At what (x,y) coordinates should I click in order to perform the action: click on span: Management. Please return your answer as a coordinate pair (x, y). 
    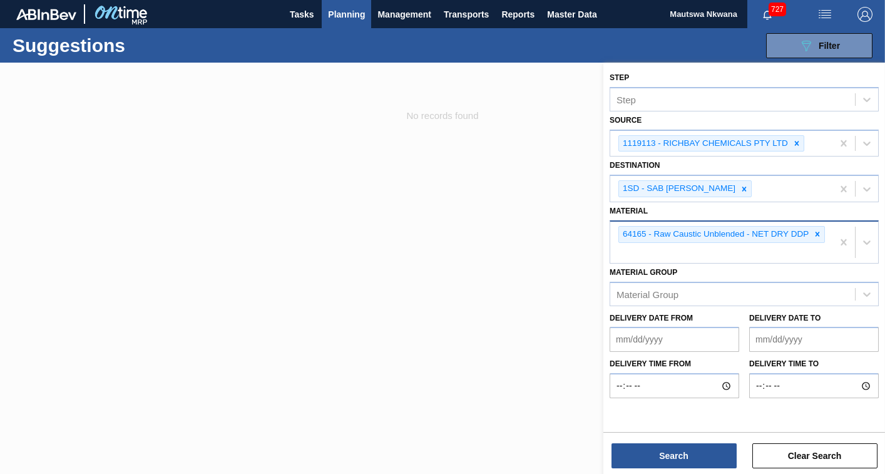
    Looking at the image, I should click on (404, 14).